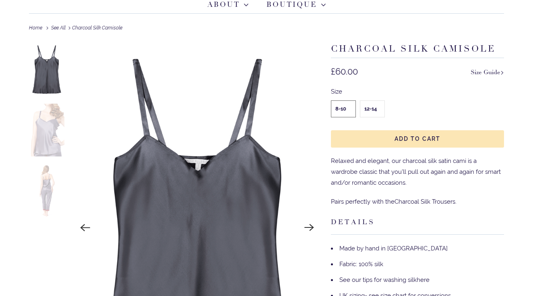 Image resolution: width=533 pixels, height=296 pixels. What do you see at coordinates (343, 109) in the screenshot?
I see `label: 8-10` at bounding box center [343, 109].